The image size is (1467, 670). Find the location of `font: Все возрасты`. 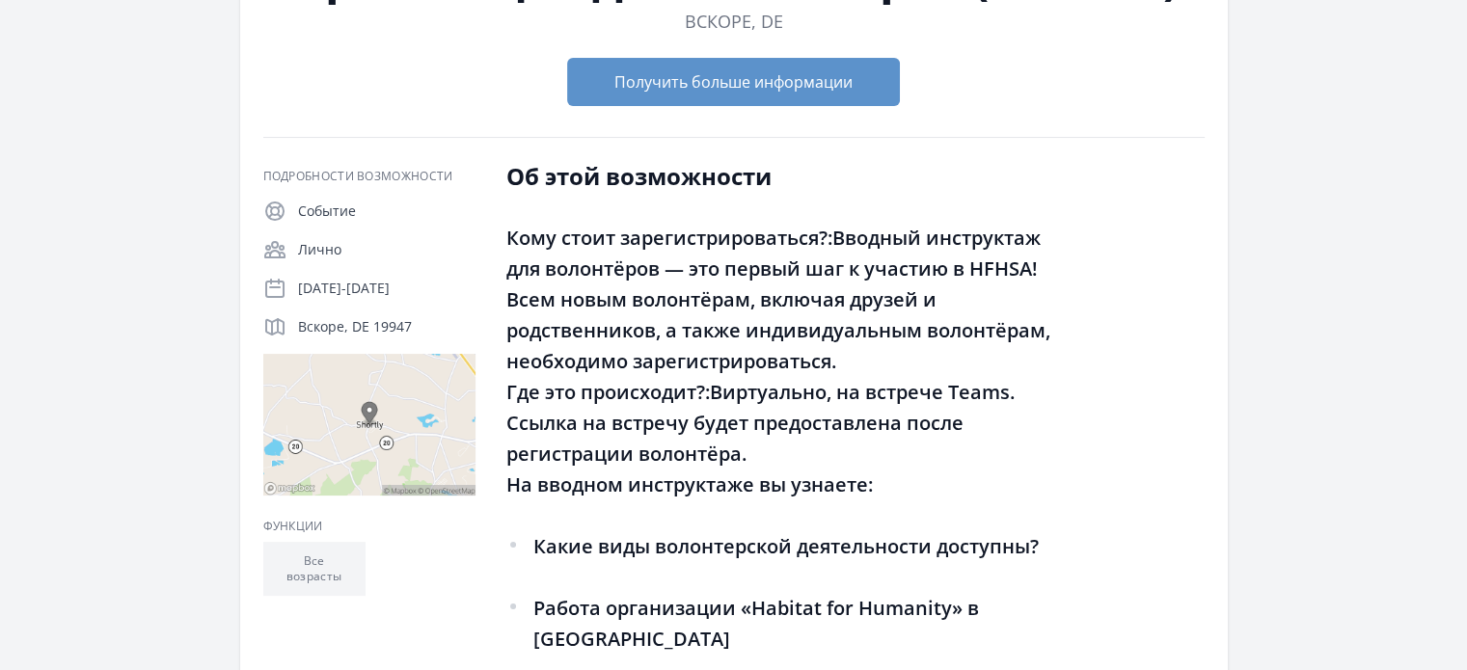

font: Все возрасты is located at coordinates (313, 568).